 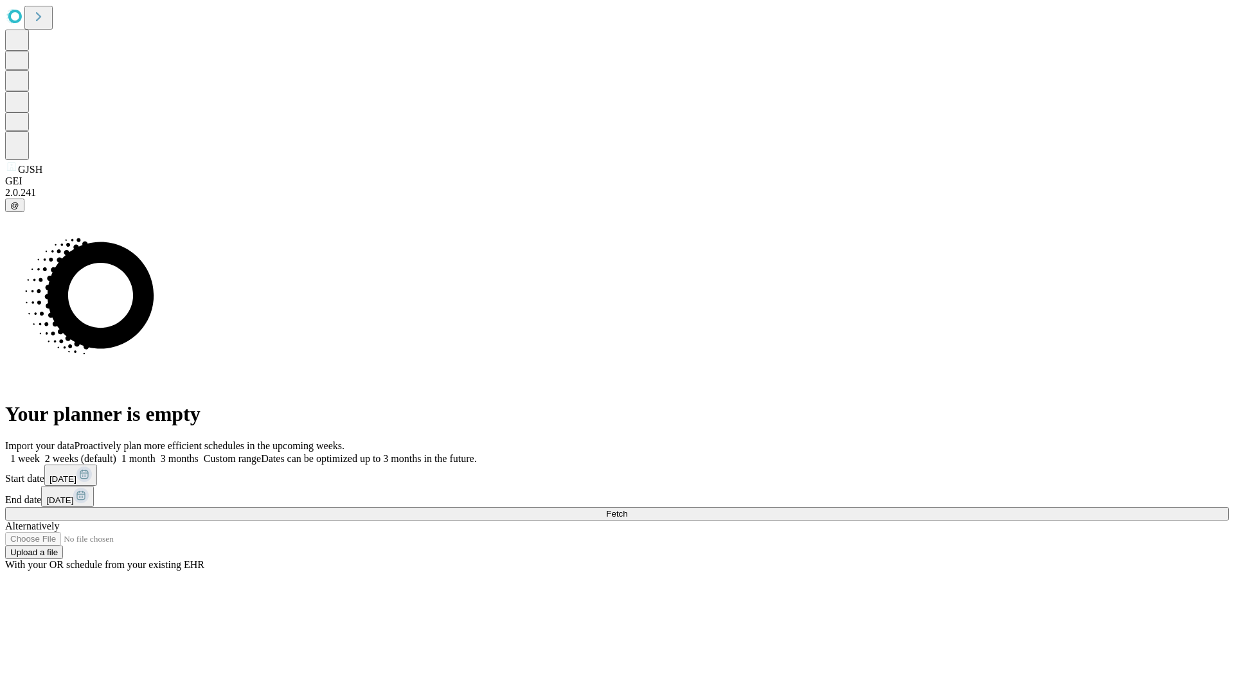 What do you see at coordinates (617, 475) in the screenshot?
I see `div: Start date` at bounding box center [617, 475].